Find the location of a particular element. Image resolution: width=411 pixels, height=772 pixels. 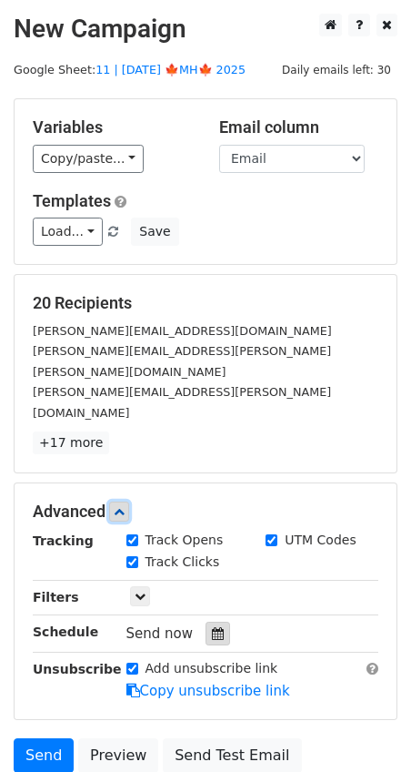

a: Daily emails left: 30 is located at coordinates (337, 69).